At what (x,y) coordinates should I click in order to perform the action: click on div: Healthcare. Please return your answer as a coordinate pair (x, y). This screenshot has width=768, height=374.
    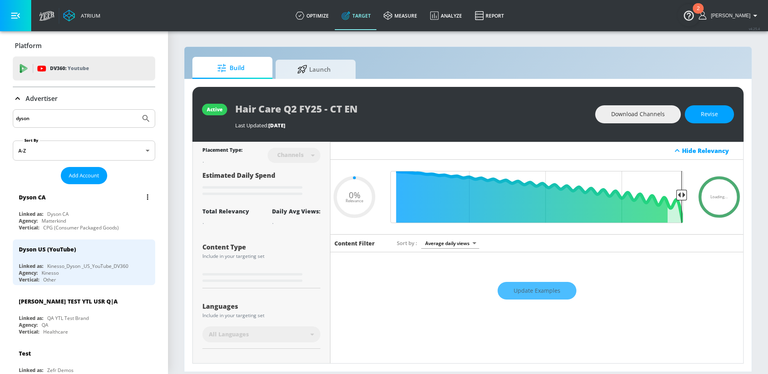
    Looking at the image, I should click on (56, 331).